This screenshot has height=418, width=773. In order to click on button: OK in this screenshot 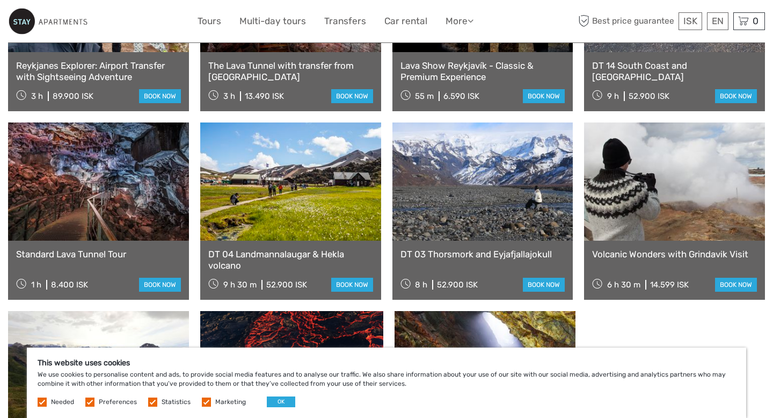, I will do `click(281, 401)`.